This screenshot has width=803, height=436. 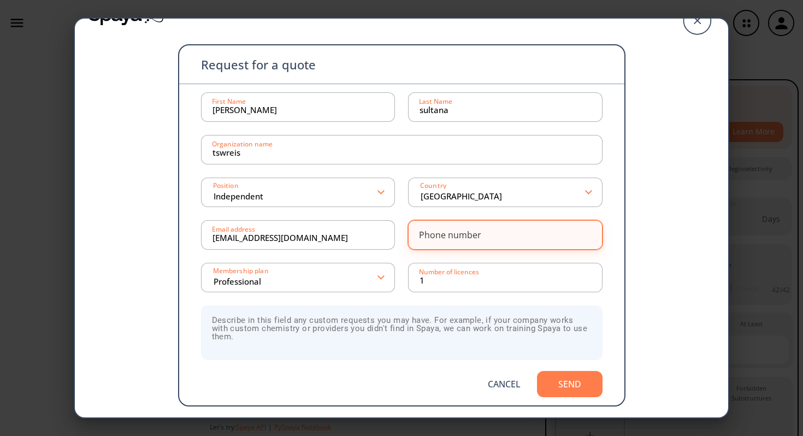 What do you see at coordinates (258, 64) in the screenshot?
I see `p: Request for a quote` at bounding box center [258, 64].